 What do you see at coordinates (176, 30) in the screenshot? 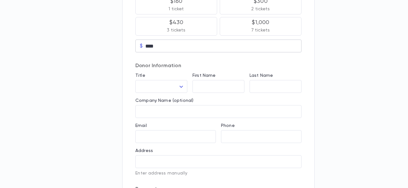
I see `p: 3 tickets` at bounding box center [176, 30].